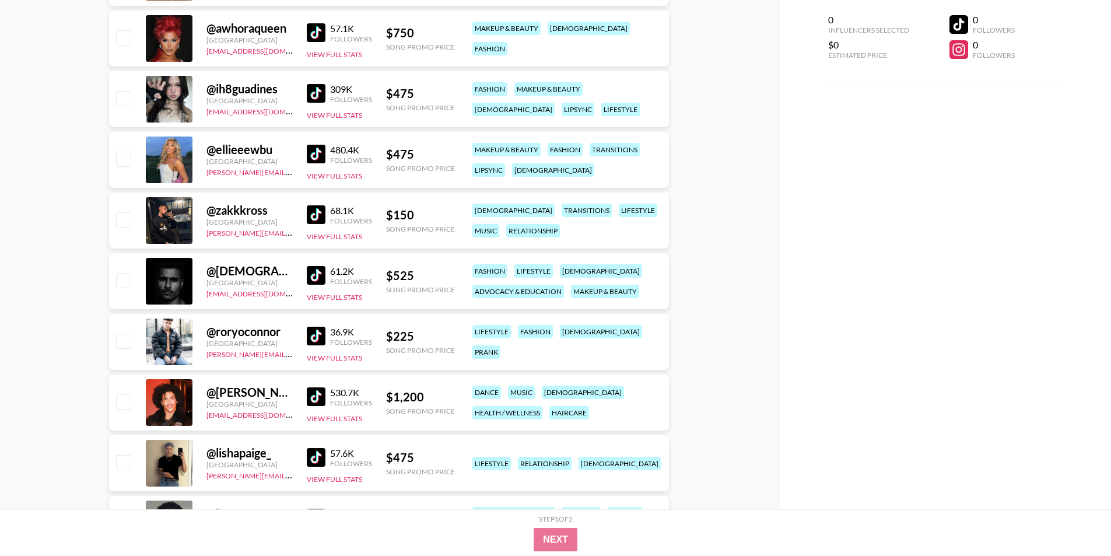  Describe the element at coordinates (351, 453) in the screenshot. I see `div: 57.6K` at that location.